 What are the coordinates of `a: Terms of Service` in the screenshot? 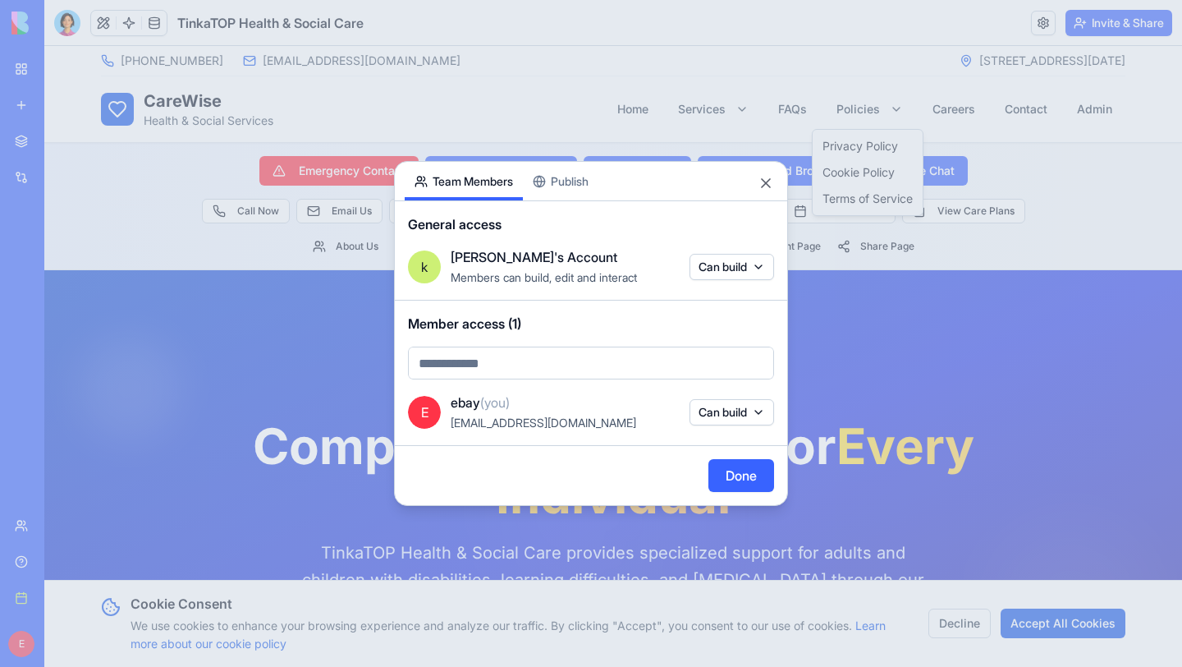 It's located at (823, 153).